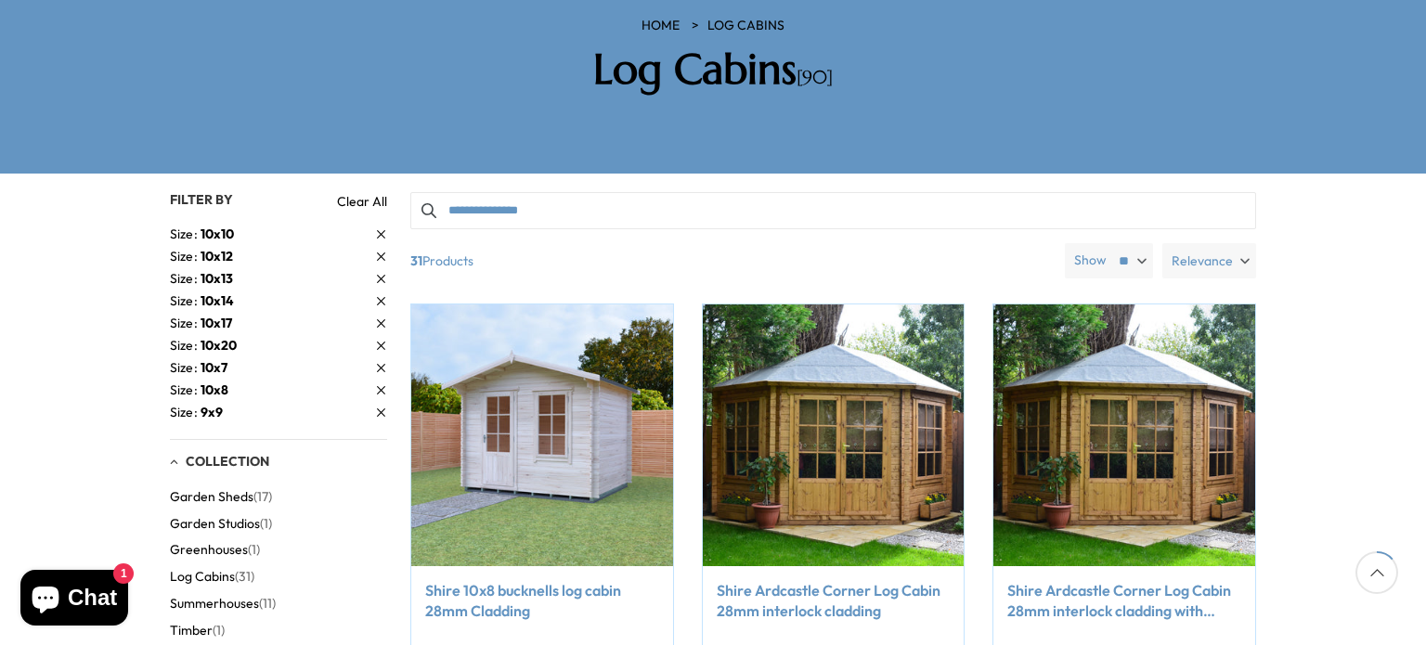 This screenshot has height=645, width=1426. I want to click on span: Filter By, so click(201, 200).